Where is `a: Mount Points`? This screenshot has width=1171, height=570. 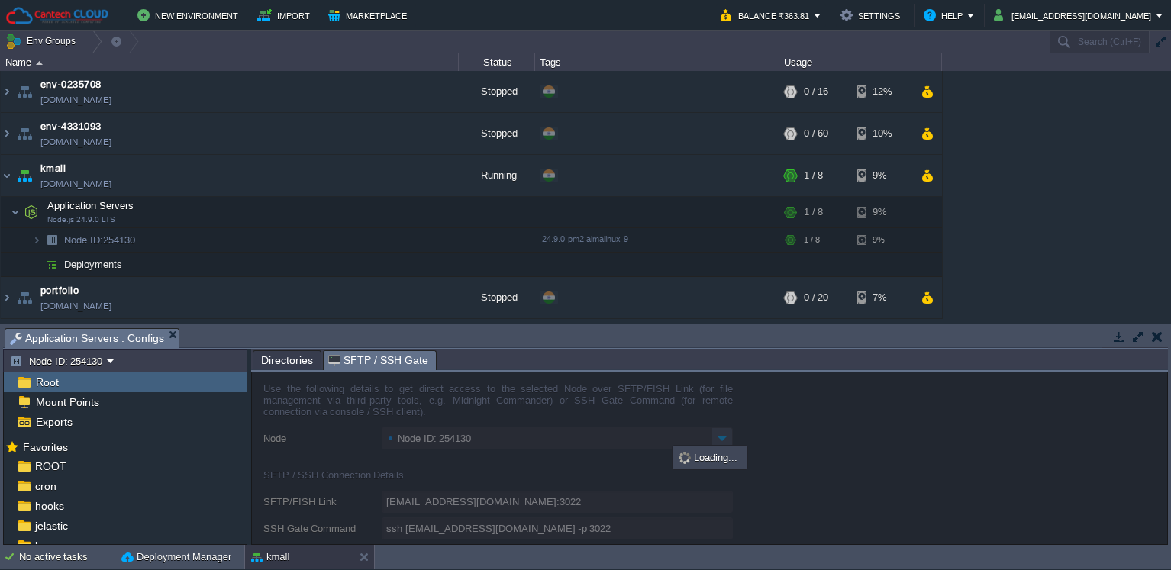
a: Mount Points is located at coordinates (67, 402).